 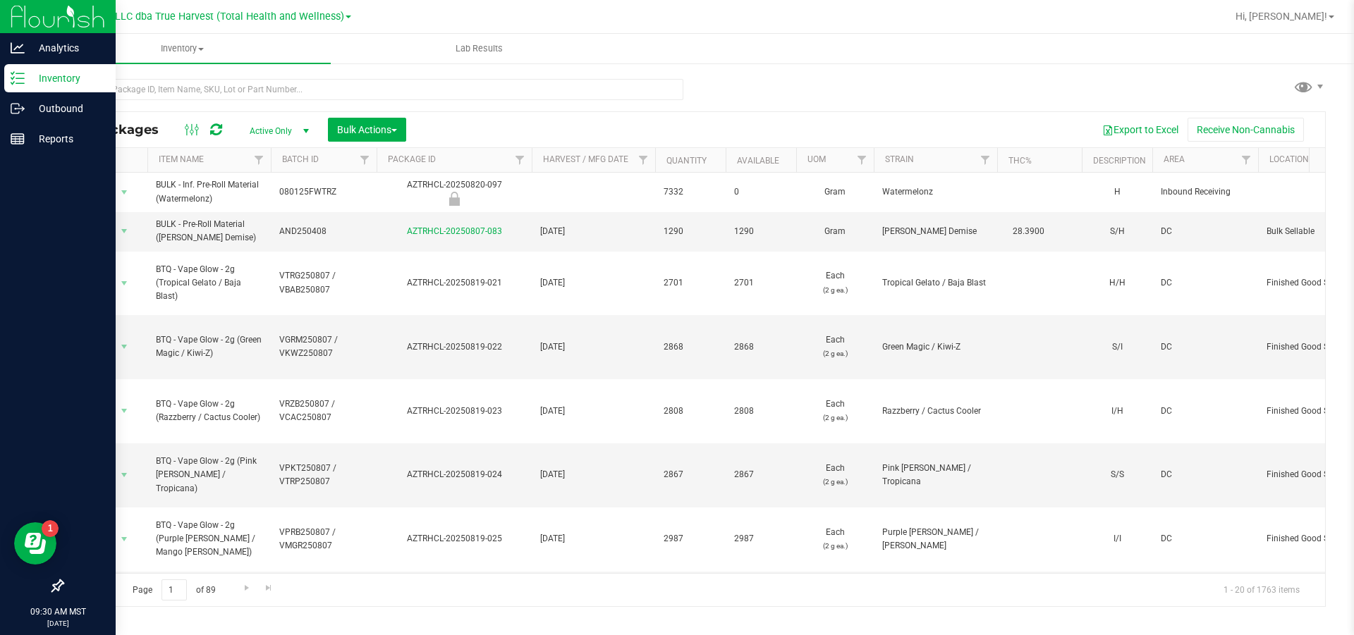 What do you see at coordinates (761, 539) in the screenshot?
I see `span: 2987` at bounding box center [761, 539].